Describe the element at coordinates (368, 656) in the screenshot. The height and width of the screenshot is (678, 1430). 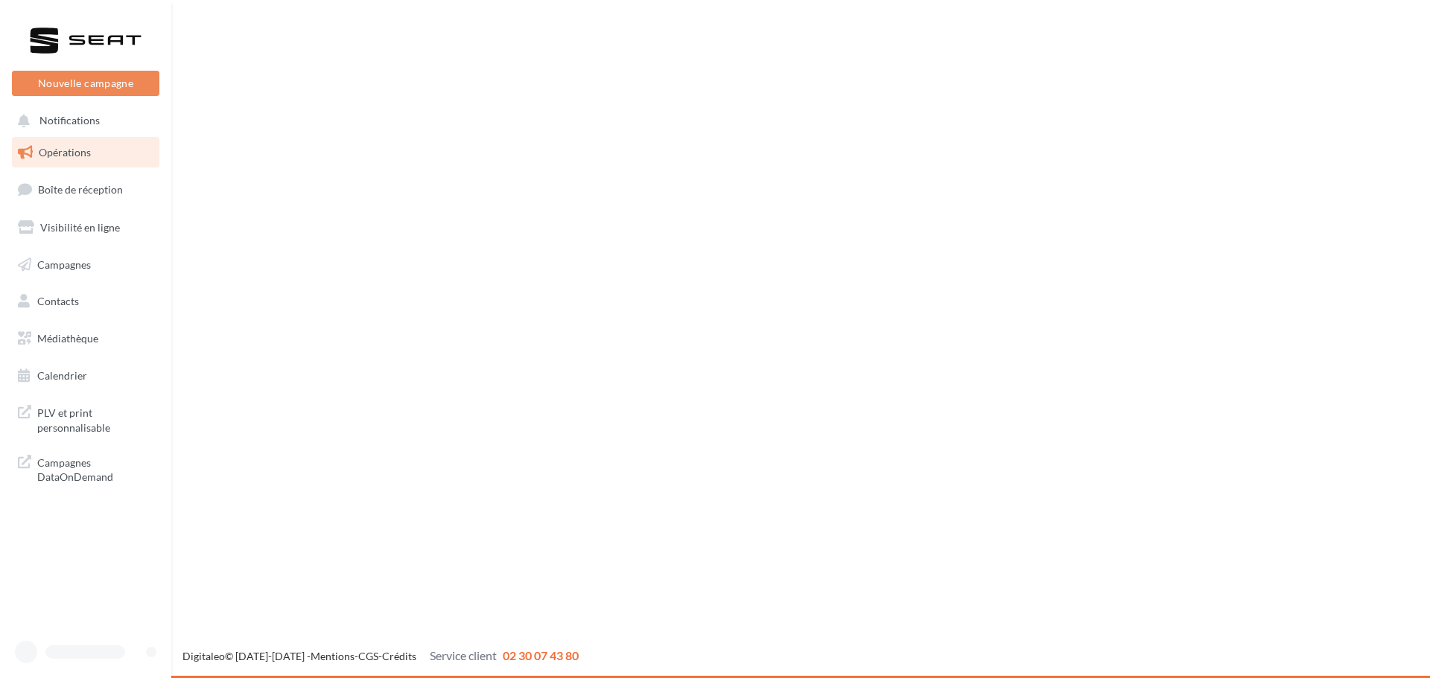
I see `a: CGS` at that location.